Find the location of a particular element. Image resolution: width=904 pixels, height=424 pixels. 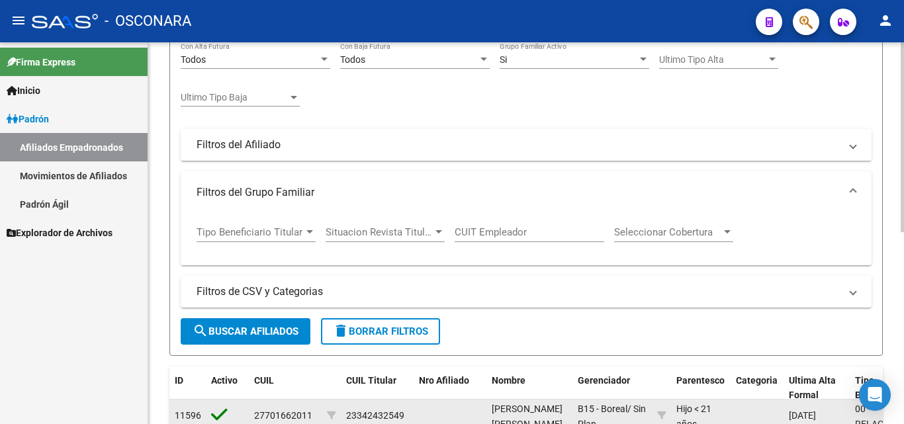

datatable-header-cell: Ultima Alta Formal is located at coordinates (817, 389).